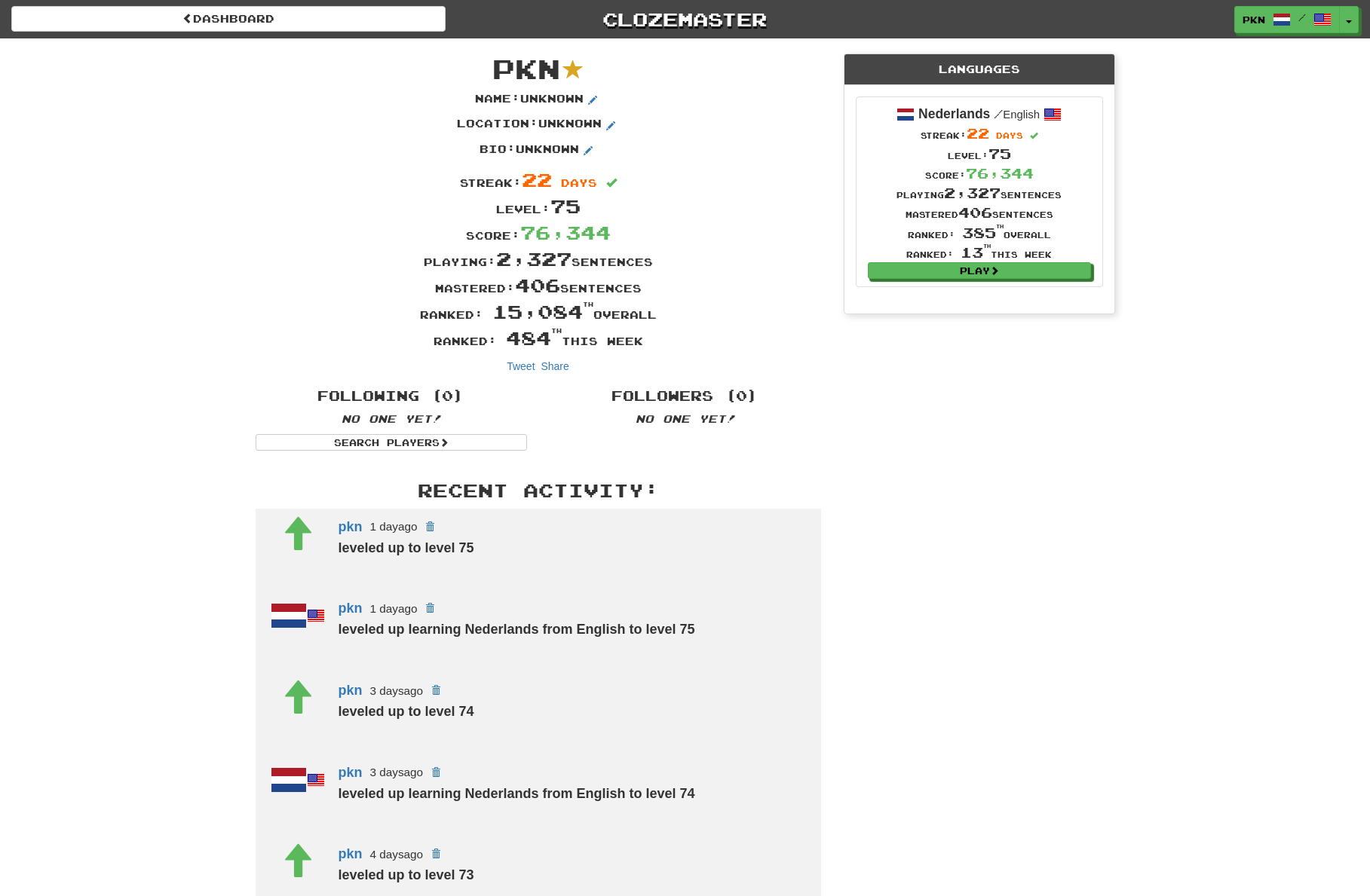  Describe the element at coordinates (554, 366) in the screenshot. I see `a: Share` at that location.